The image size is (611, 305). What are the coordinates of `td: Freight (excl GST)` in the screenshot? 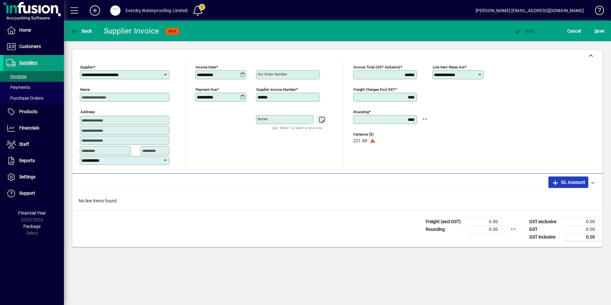 It's located at (445, 221).